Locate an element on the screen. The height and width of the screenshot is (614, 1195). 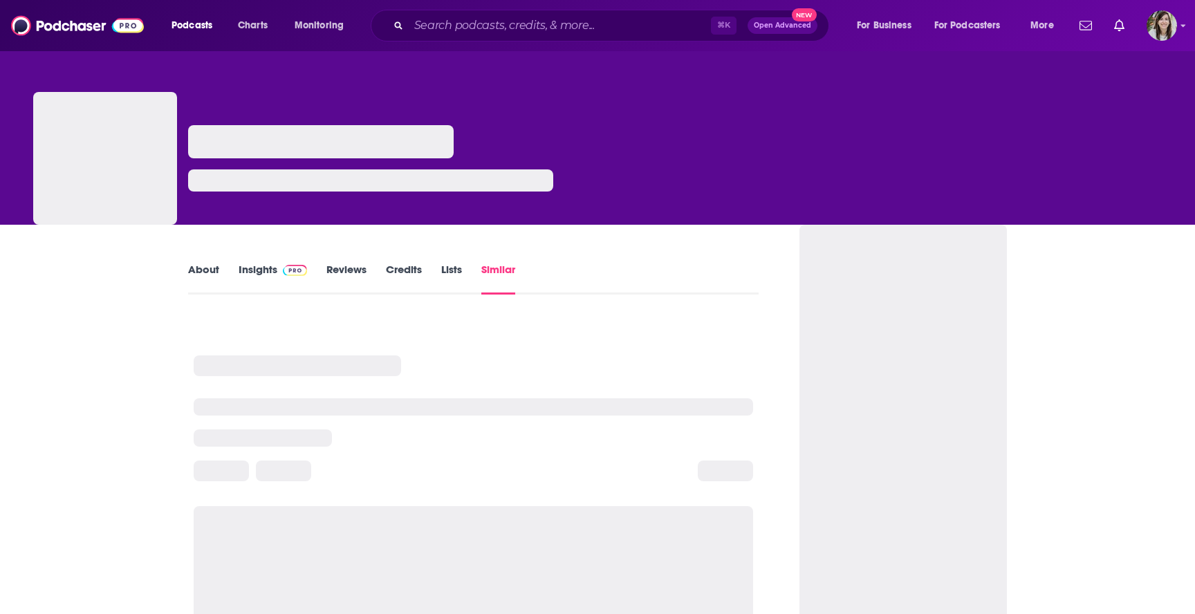
span: Podcasts is located at coordinates (192, 26).